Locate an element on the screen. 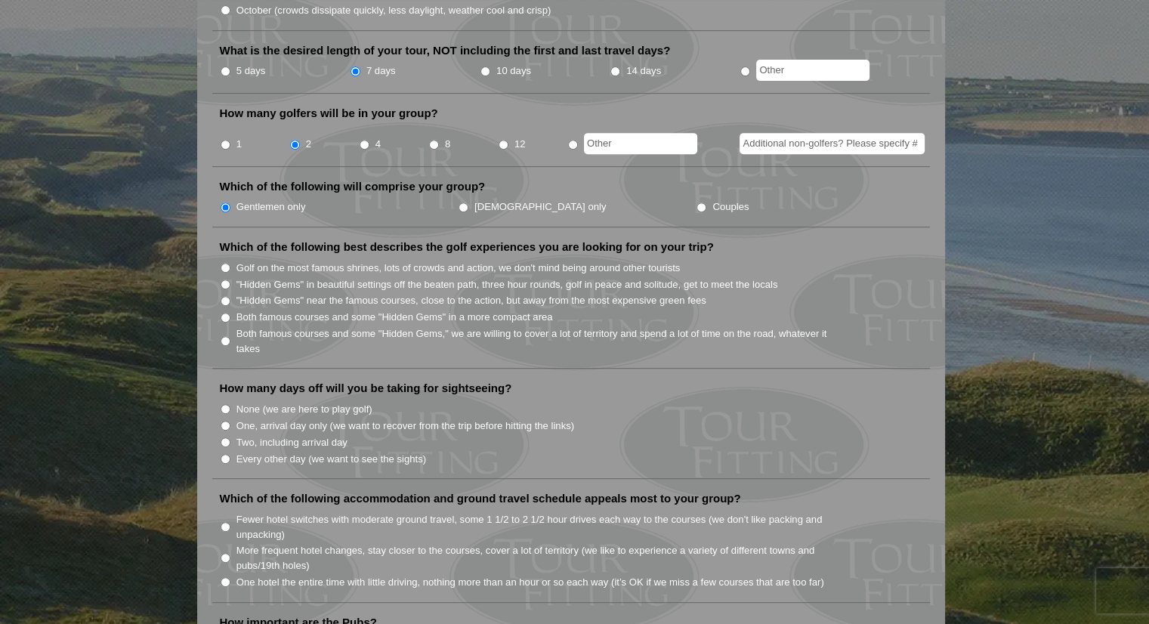 The height and width of the screenshot is (624, 1149). label: How many days off will you be taking for sightseeing? is located at coordinates (366, 388).